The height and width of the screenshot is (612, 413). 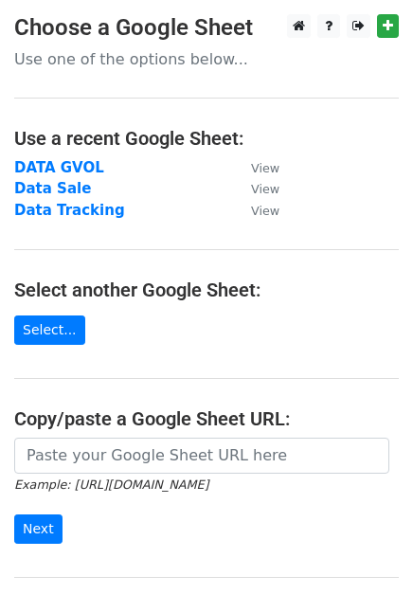 What do you see at coordinates (38, 528) in the screenshot?
I see `input: Next` at bounding box center [38, 528].